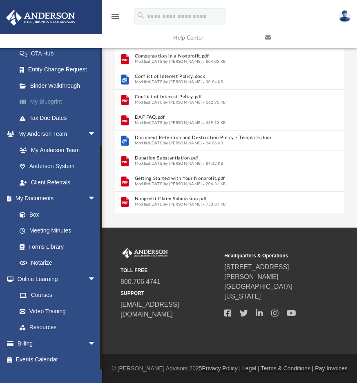 The image size is (357, 383). What do you see at coordinates (221, 369) in the screenshot?
I see `a: Privacy Policy |` at bounding box center [221, 369].